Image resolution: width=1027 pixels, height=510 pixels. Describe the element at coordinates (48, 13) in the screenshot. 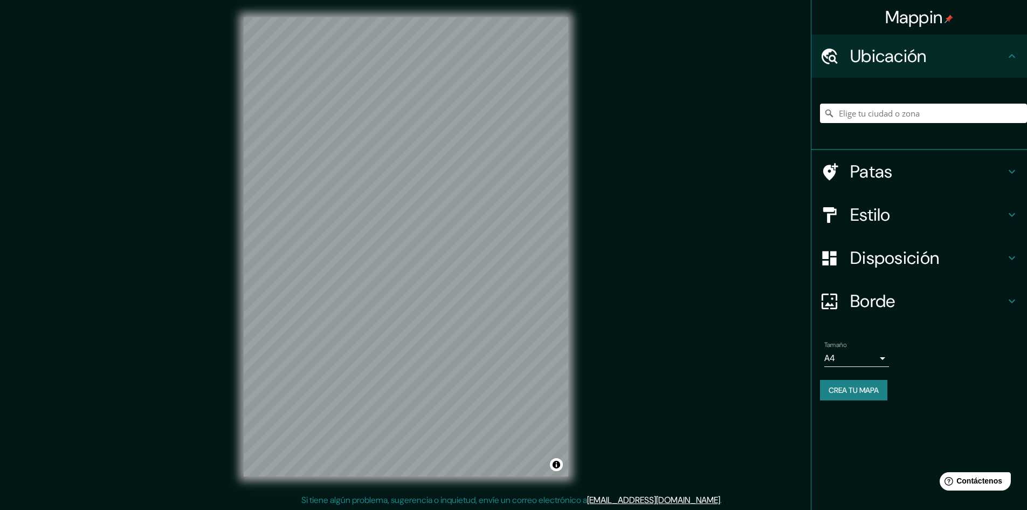

I see `font: Contáctenos` at that location.